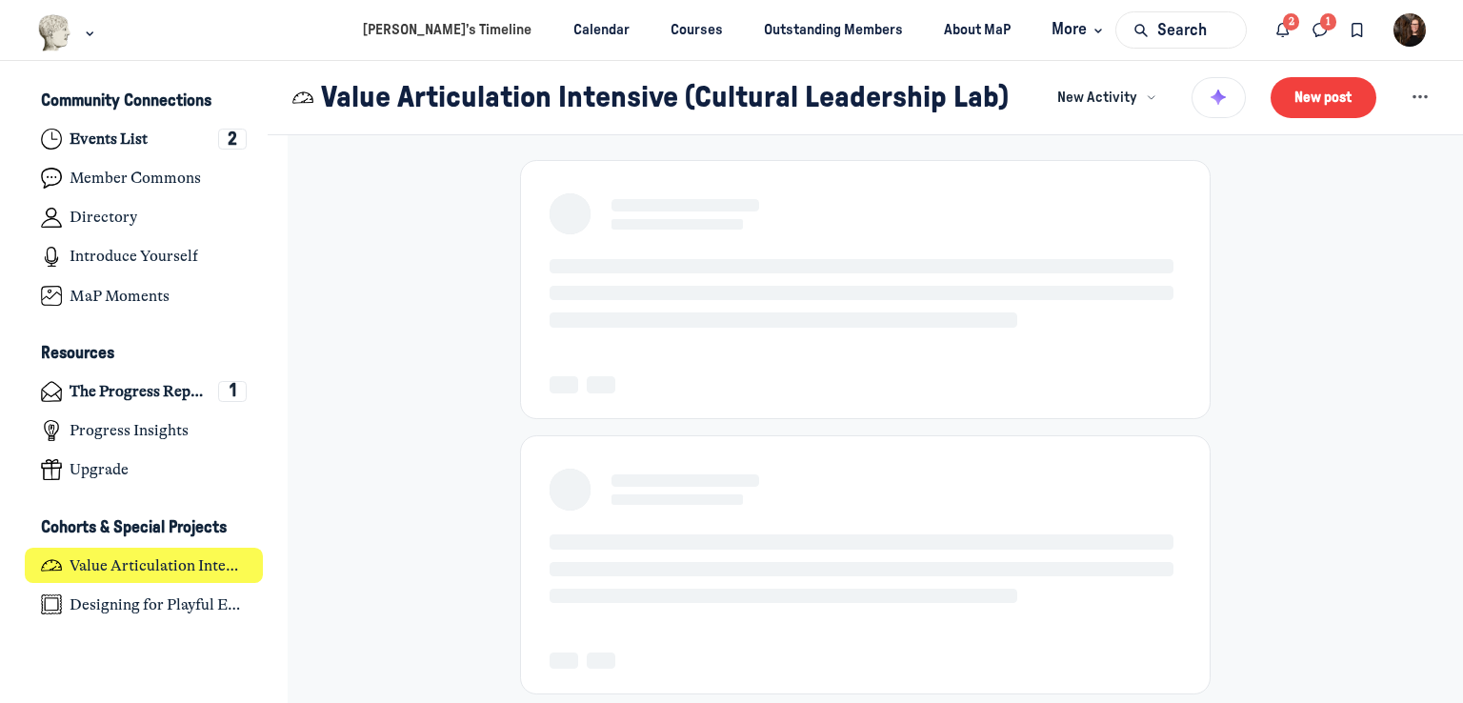 The image size is (1463, 703). I want to click on header: Page Header, so click(865, 98).